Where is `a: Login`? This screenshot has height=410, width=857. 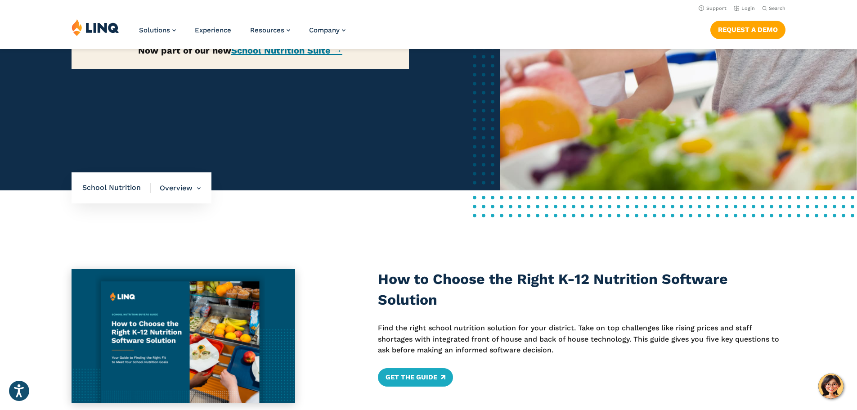
a: Login is located at coordinates (744, 8).